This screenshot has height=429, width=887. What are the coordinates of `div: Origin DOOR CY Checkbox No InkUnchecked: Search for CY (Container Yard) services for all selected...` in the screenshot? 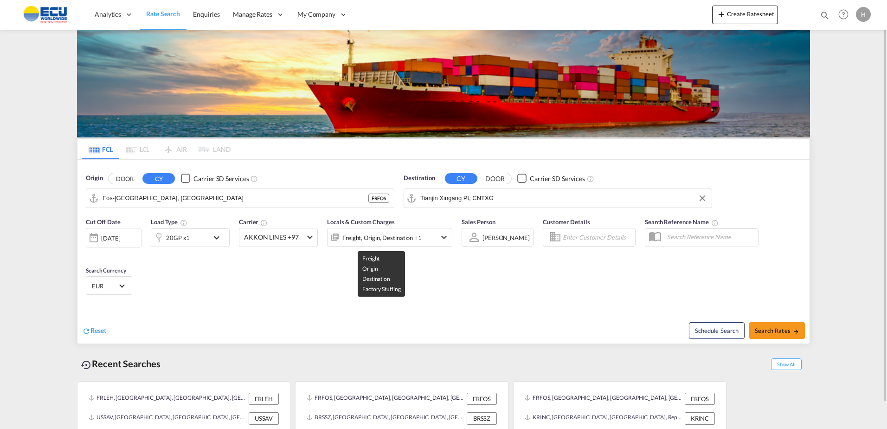 It's located at (443, 251).